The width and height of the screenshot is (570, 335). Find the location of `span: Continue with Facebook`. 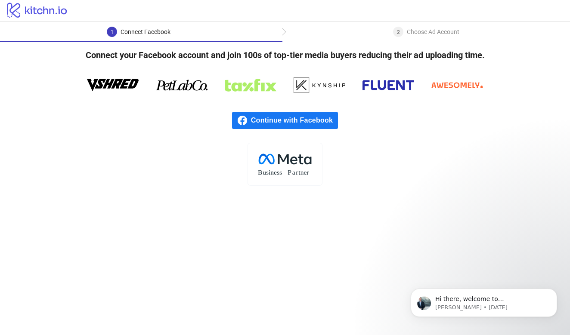

span: Continue with Facebook is located at coordinates (294, 120).